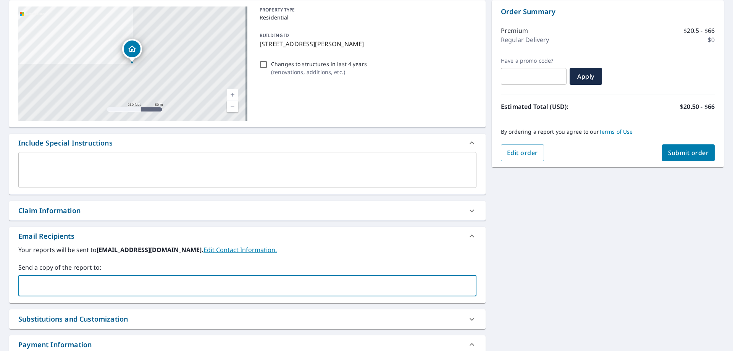 The width and height of the screenshot is (733, 351). Describe the element at coordinates (132, 51) in the screenshot. I see `div: Dropped pin, building 1, Residential property, 3469 E Grand River Ave Howell, MI 48843` at that location.